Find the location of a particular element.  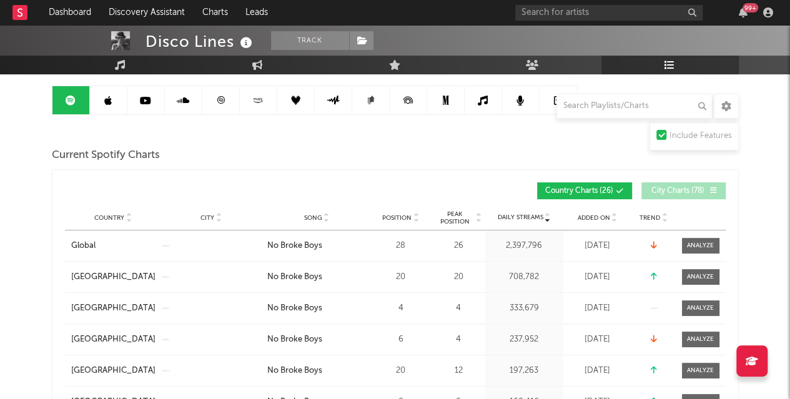

span: Trend is located at coordinates (650, 218).